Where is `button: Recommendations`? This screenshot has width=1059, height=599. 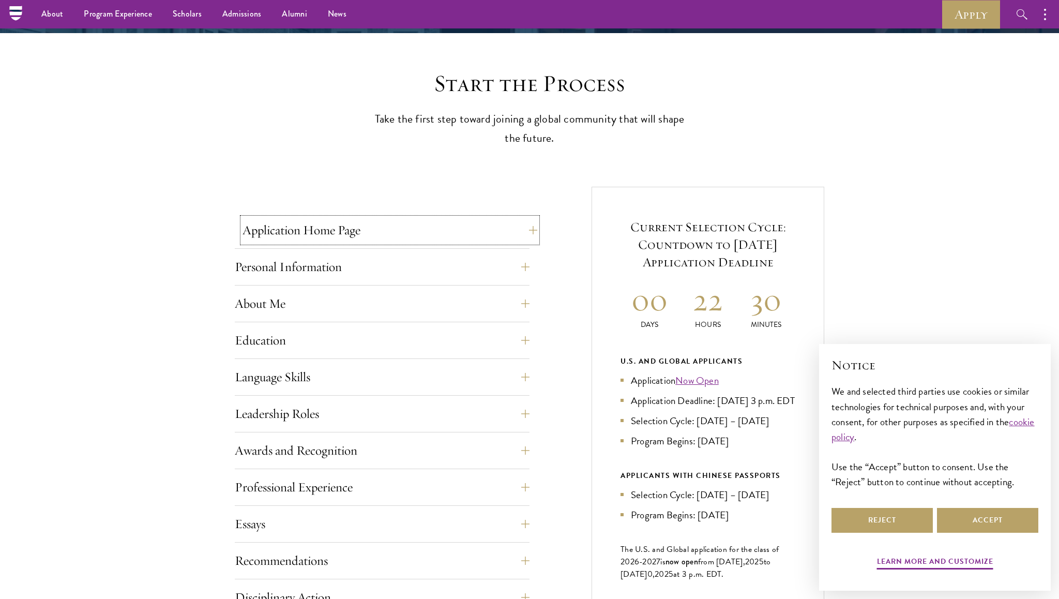
button: Recommendations is located at coordinates (382, 561).